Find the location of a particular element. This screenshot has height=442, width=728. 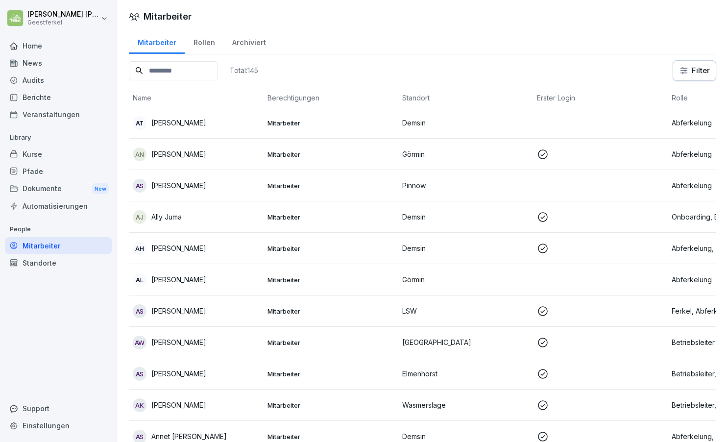

th: Berechtigungen is located at coordinates (331, 98).